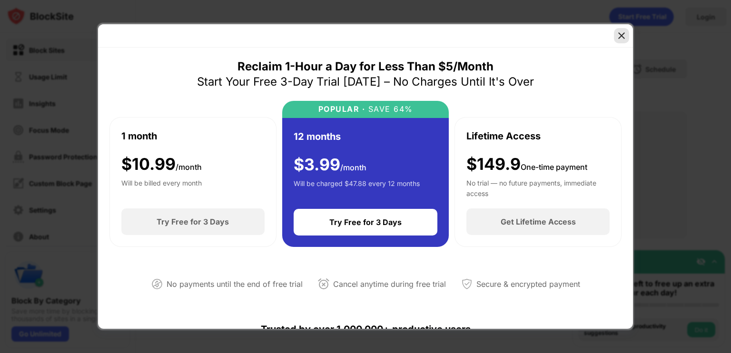 The width and height of the screenshot is (731, 353). Describe the element at coordinates (324, 284) in the screenshot. I see `img: cancel-anytime` at that location.